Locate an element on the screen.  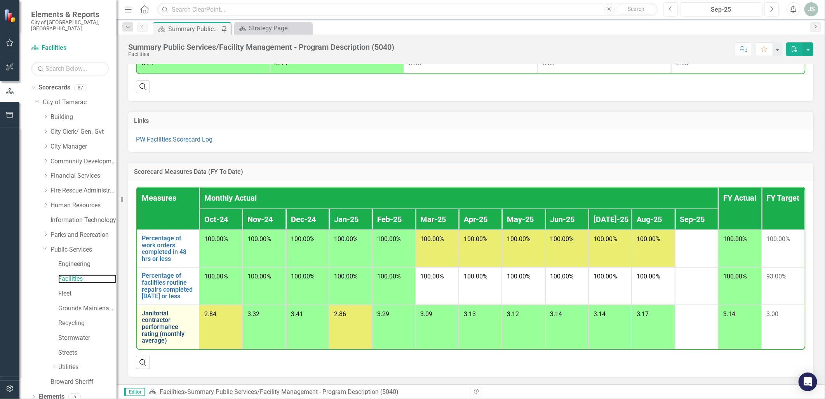
a: City Clerk/ Gen. Gvt is located at coordinates (84, 132).